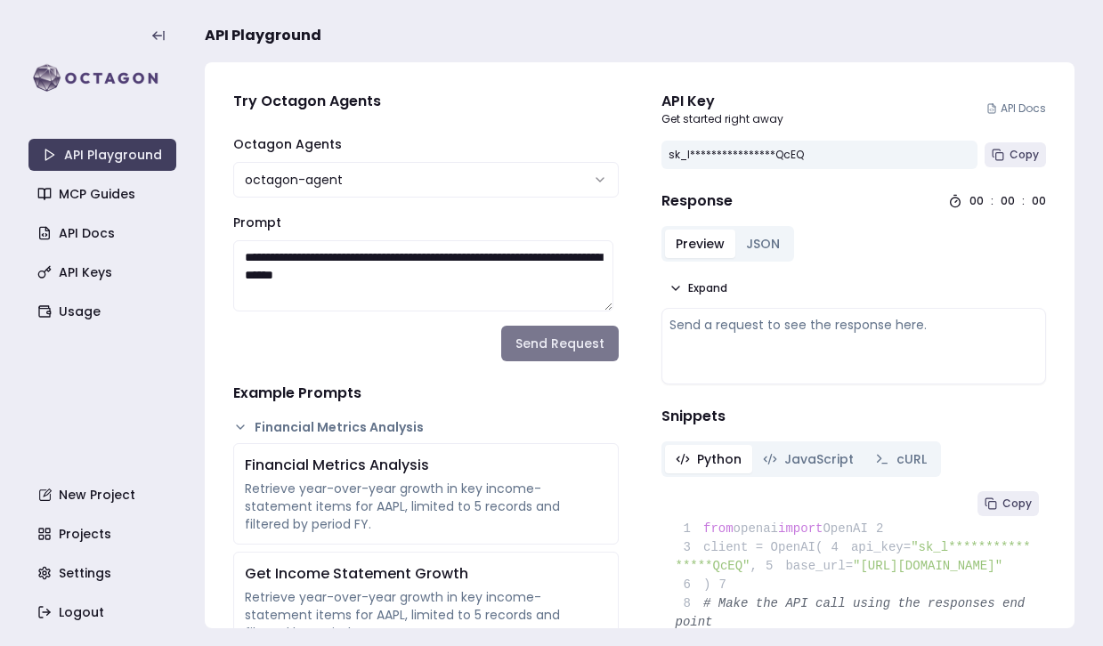  Describe the element at coordinates (102, 78) in the screenshot. I see `img: logo-rect-yK7x_WSZ.svg` at that location.